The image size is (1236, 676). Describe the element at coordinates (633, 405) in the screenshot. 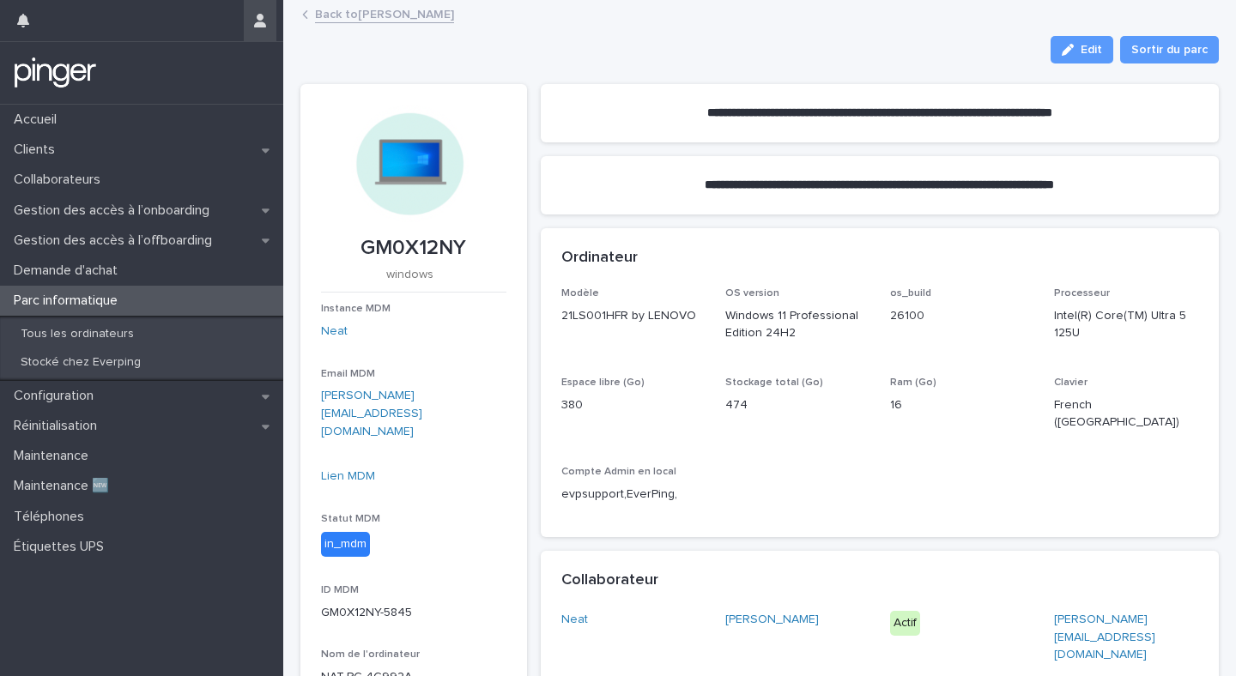

I see `p: 380` at that location.